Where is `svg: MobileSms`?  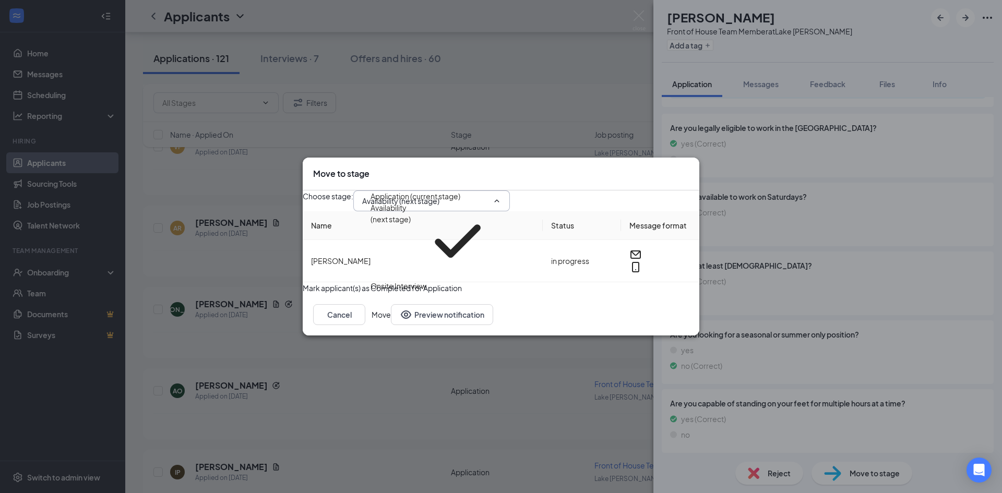 svg: MobileSms is located at coordinates (635, 267).